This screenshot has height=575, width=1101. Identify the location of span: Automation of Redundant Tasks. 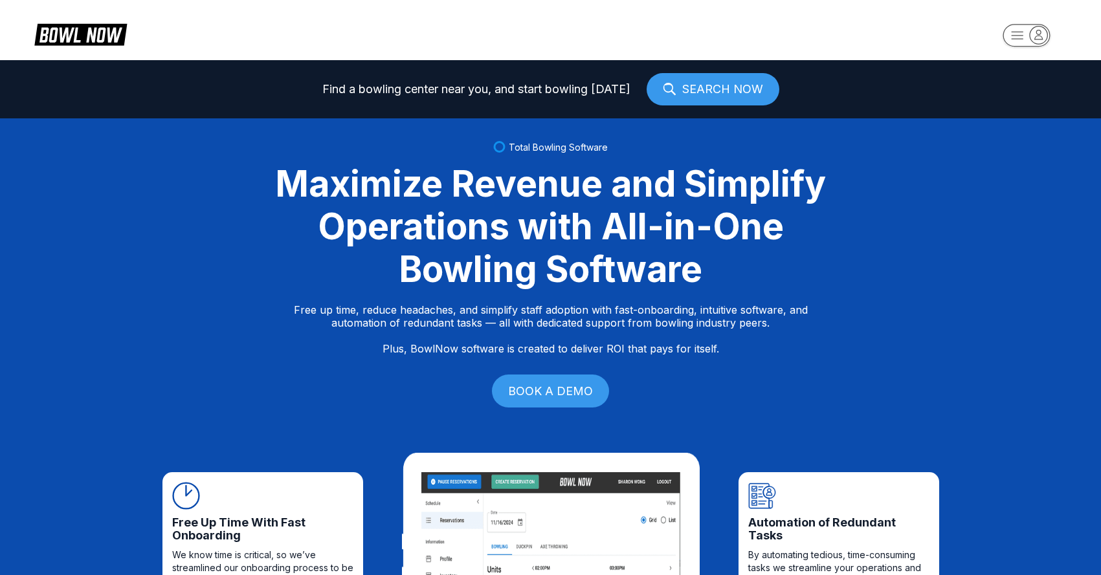
(839, 530).